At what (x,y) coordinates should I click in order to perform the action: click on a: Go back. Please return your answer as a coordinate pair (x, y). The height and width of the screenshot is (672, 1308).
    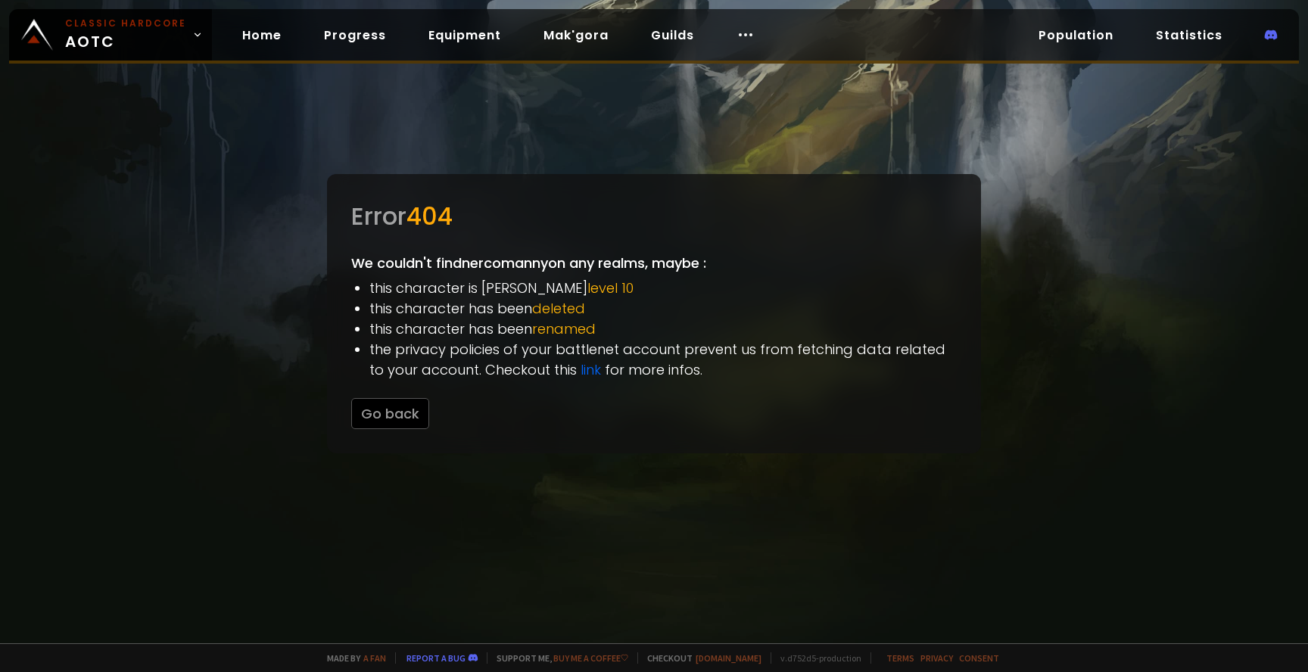
    Looking at the image, I should click on (390, 413).